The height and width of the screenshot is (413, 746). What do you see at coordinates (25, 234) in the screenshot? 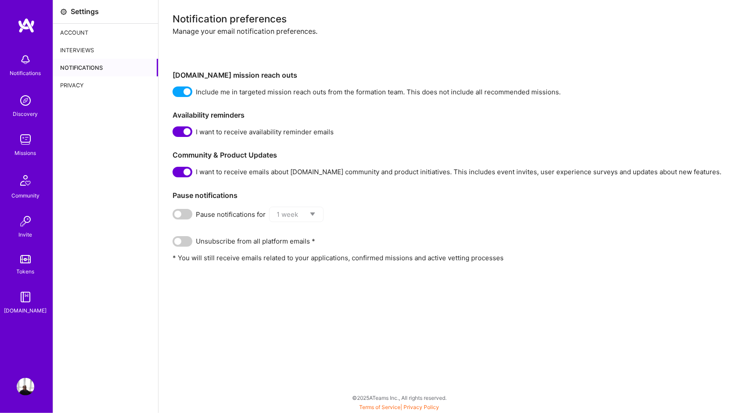
I see `div: Invite` at bounding box center [25, 234].